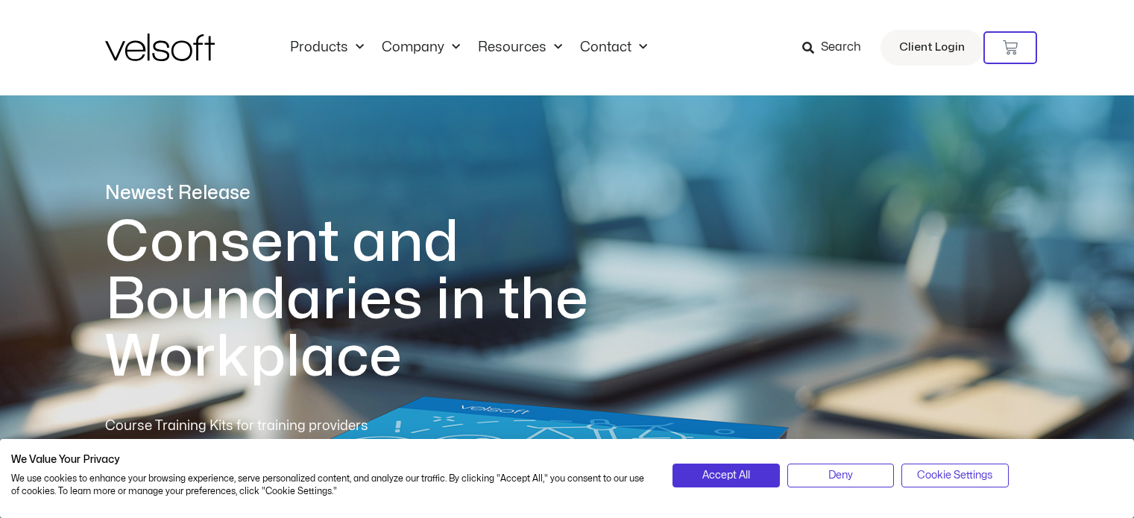 This screenshot has width=1134, height=518. Describe the element at coordinates (837, 48) in the screenshot. I see `a: Search` at that location.